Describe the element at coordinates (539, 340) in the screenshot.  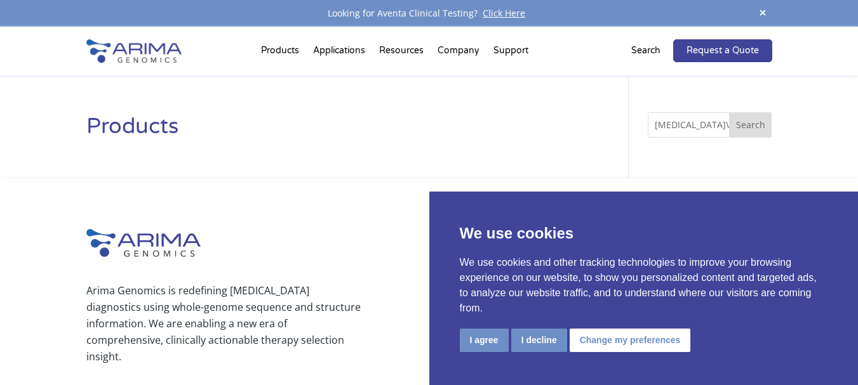
I see `button: I decline` at that location.